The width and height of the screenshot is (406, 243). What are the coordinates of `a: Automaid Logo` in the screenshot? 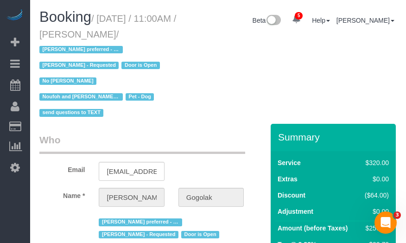 It's located at (15, 16).